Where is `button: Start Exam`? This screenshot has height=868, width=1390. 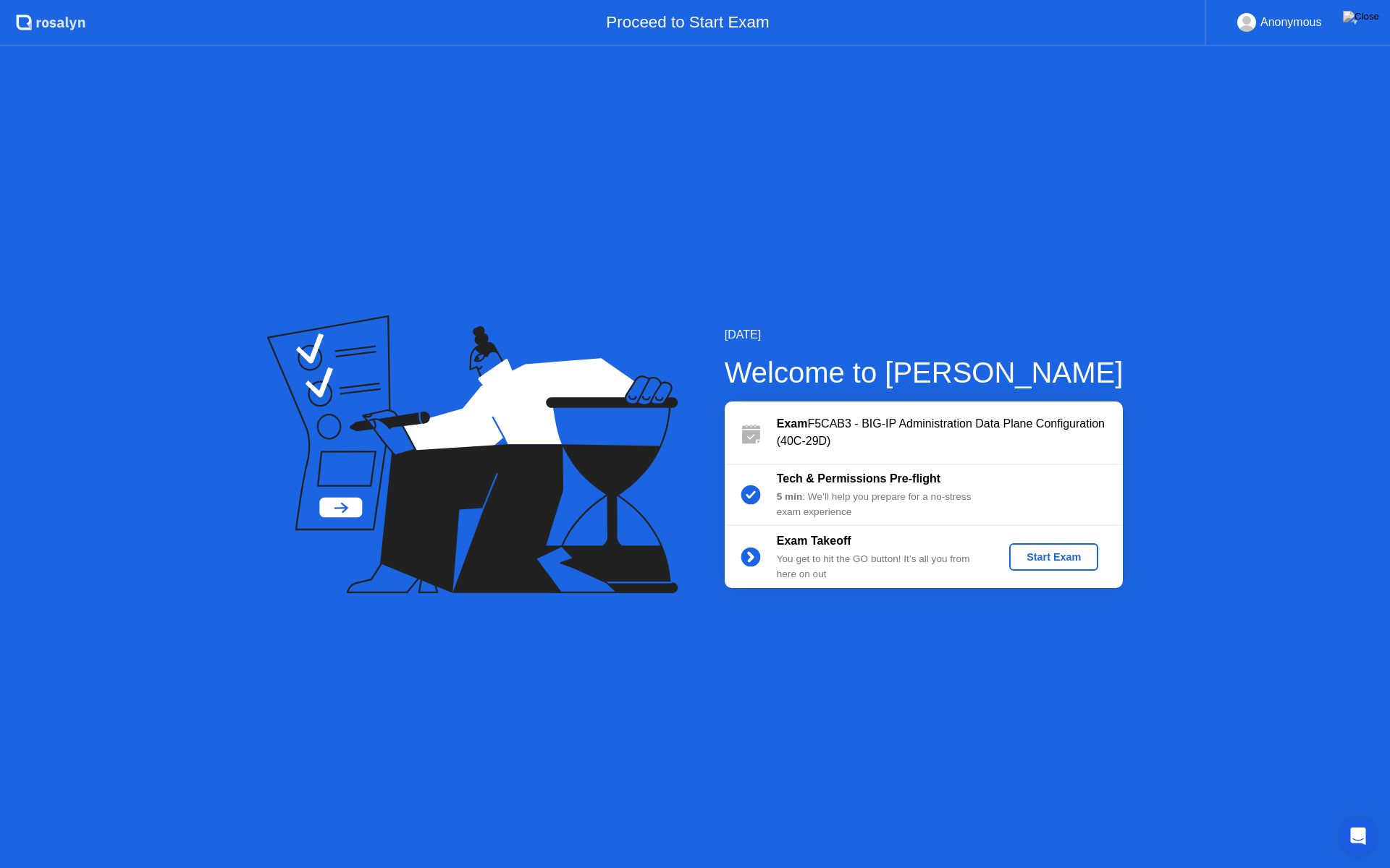 button: Start Exam is located at coordinates (1053, 557).